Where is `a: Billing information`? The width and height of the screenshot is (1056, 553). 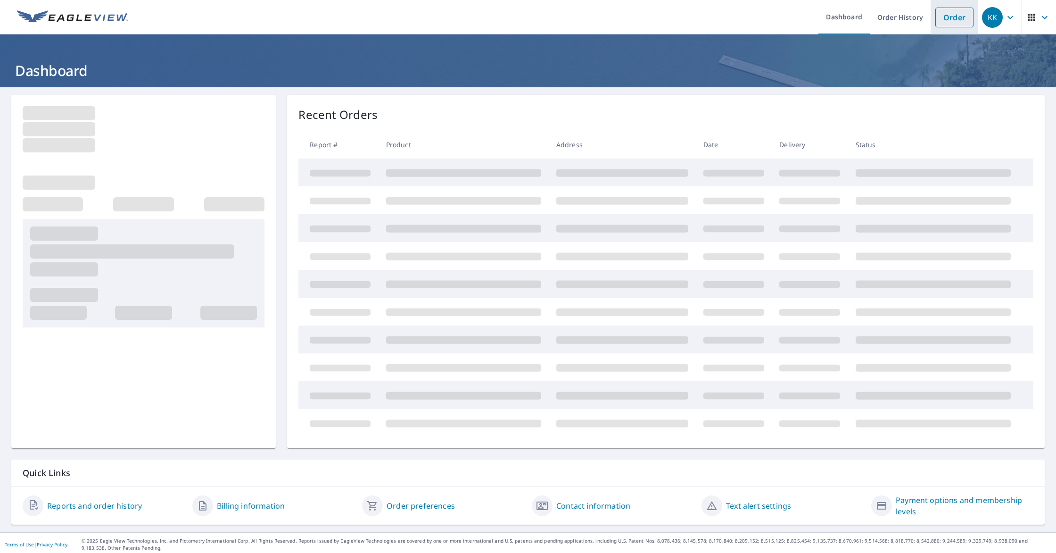
a: Billing information is located at coordinates (251, 505).